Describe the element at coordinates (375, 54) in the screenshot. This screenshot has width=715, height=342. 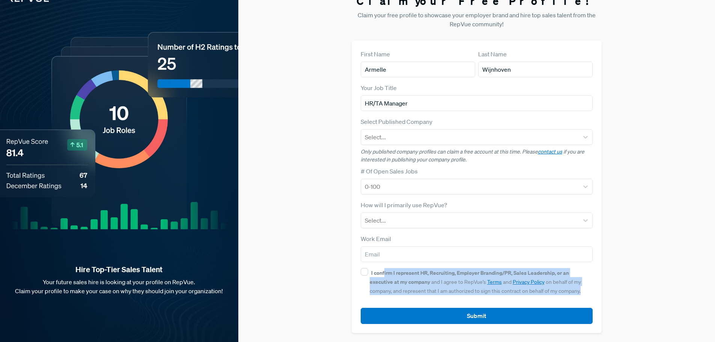
I see `label: First Name` at that location.